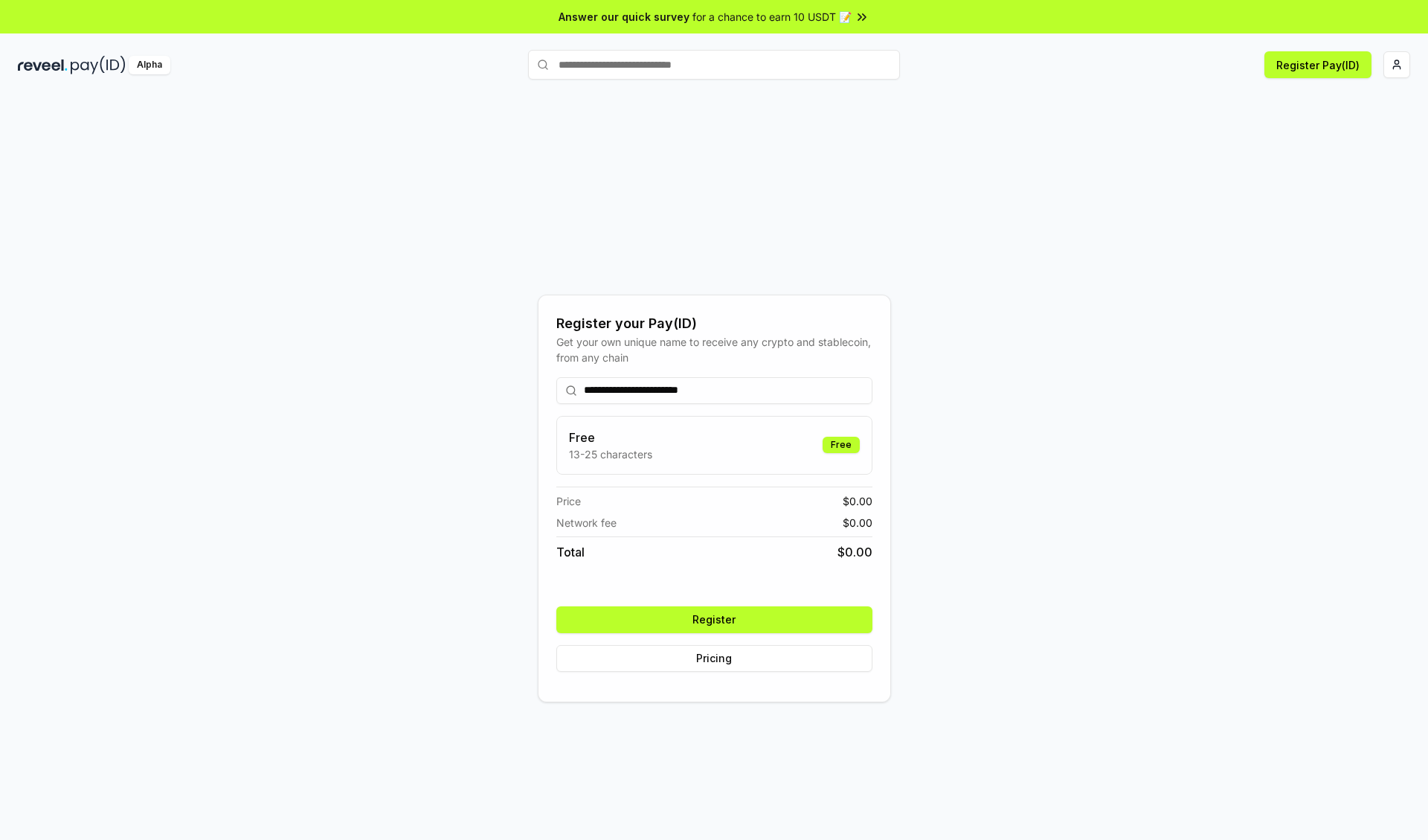  Describe the element at coordinates (714, 323) in the screenshot. I see `div: Register your Pay(ID)` at that location.